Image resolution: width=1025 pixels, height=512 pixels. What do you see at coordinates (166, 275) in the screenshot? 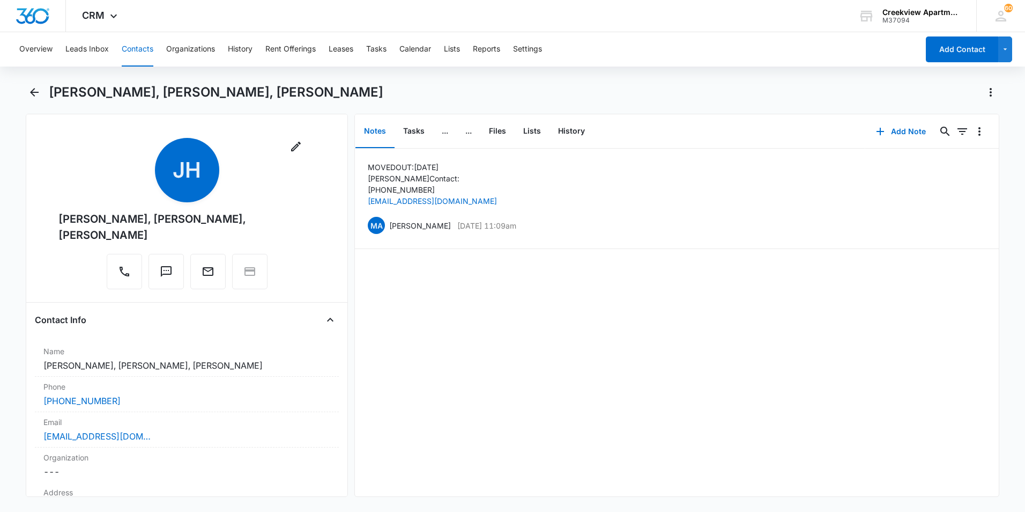
I see `a: Text` at bounding box center [166, 275].